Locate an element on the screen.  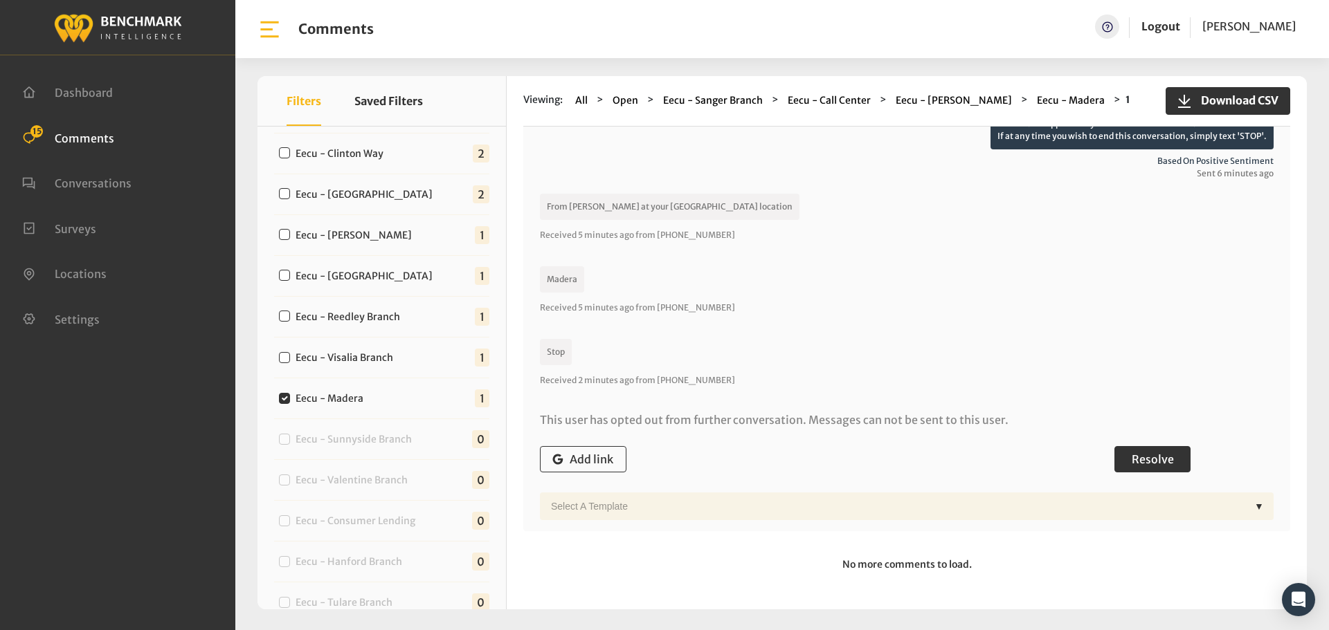
a: Logout is located at coordinates (1160, 26).